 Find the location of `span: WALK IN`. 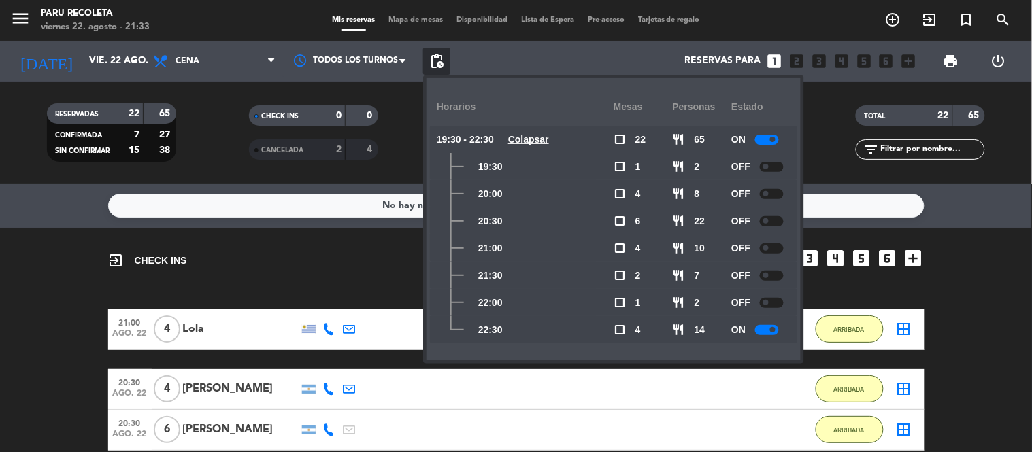

span: WALK IN is located at coordinates (930, 20).